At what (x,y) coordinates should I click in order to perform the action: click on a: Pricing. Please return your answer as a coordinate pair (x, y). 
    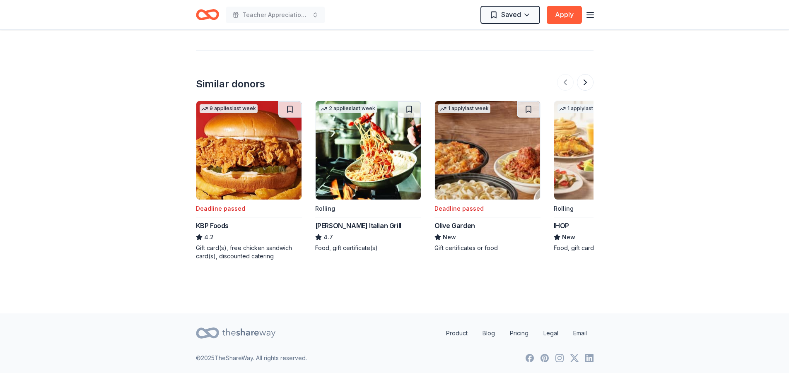
    Looking at the image, I should click on (519, 333).